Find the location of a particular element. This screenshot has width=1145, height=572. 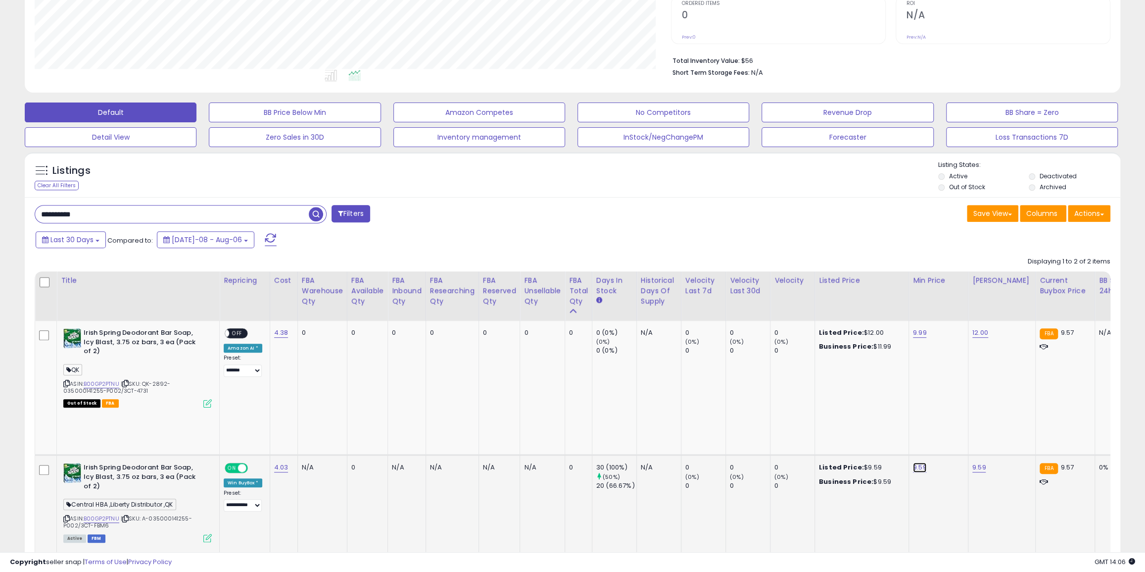

div: seller snap | | is located at coordinates (91, 562).